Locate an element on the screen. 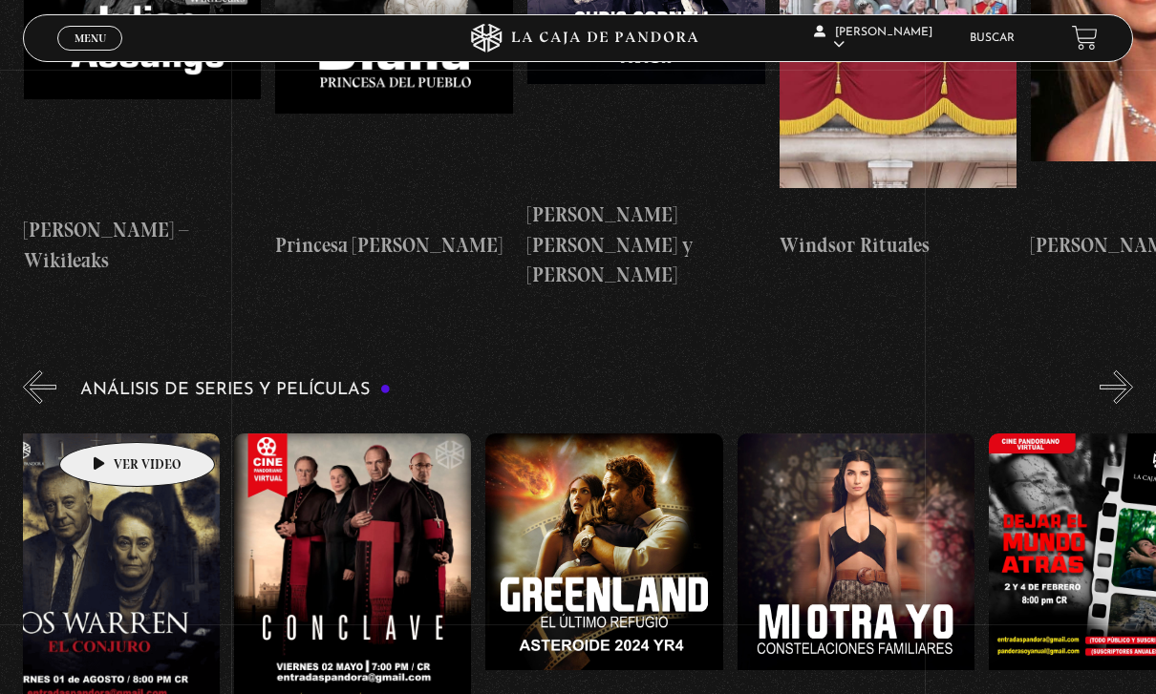 This screenshot has height=694, width=1156. h3: Análisis de series y películas is located at coordinates (235, 390).